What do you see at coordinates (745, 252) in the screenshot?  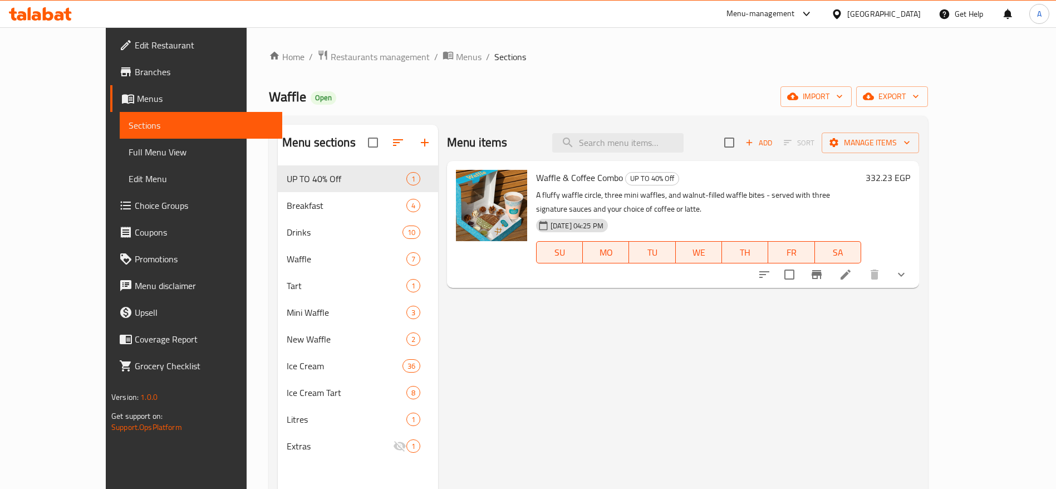 I see `span: TH` at bounding box center [745, 252].